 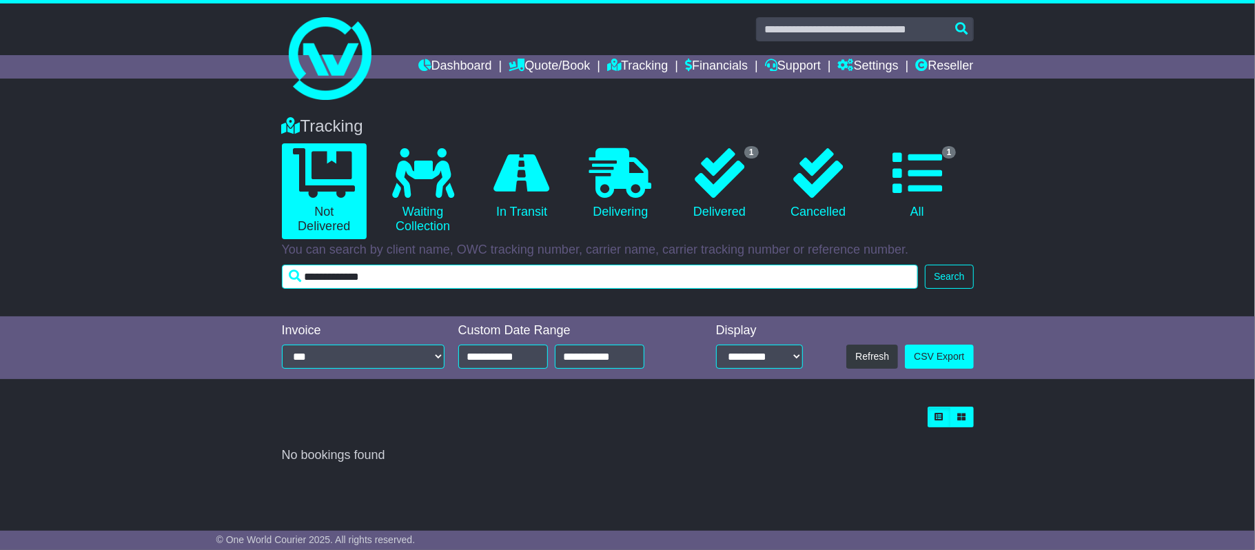 What do you see at coordinates (549, 67) in the screenshot?
I see `a: Quote/Book` at bounding box center [549, 67].